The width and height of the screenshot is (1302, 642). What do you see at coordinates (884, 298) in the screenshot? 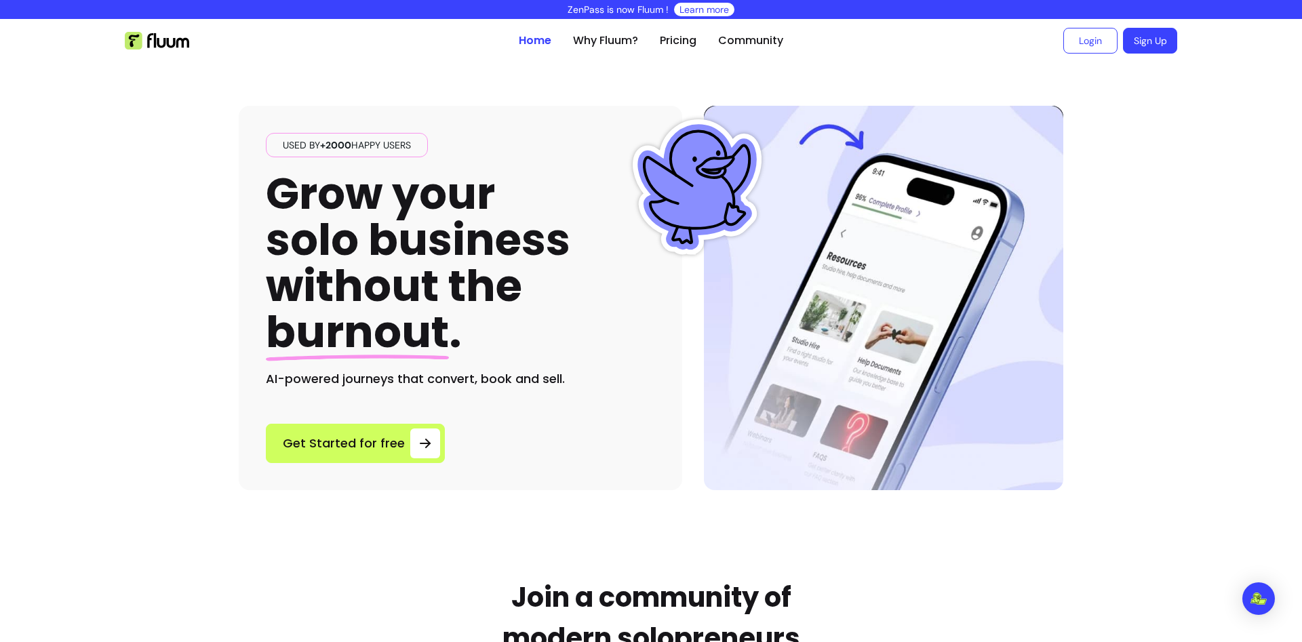
I see `img: Hero` at bounding box center [884, 298].